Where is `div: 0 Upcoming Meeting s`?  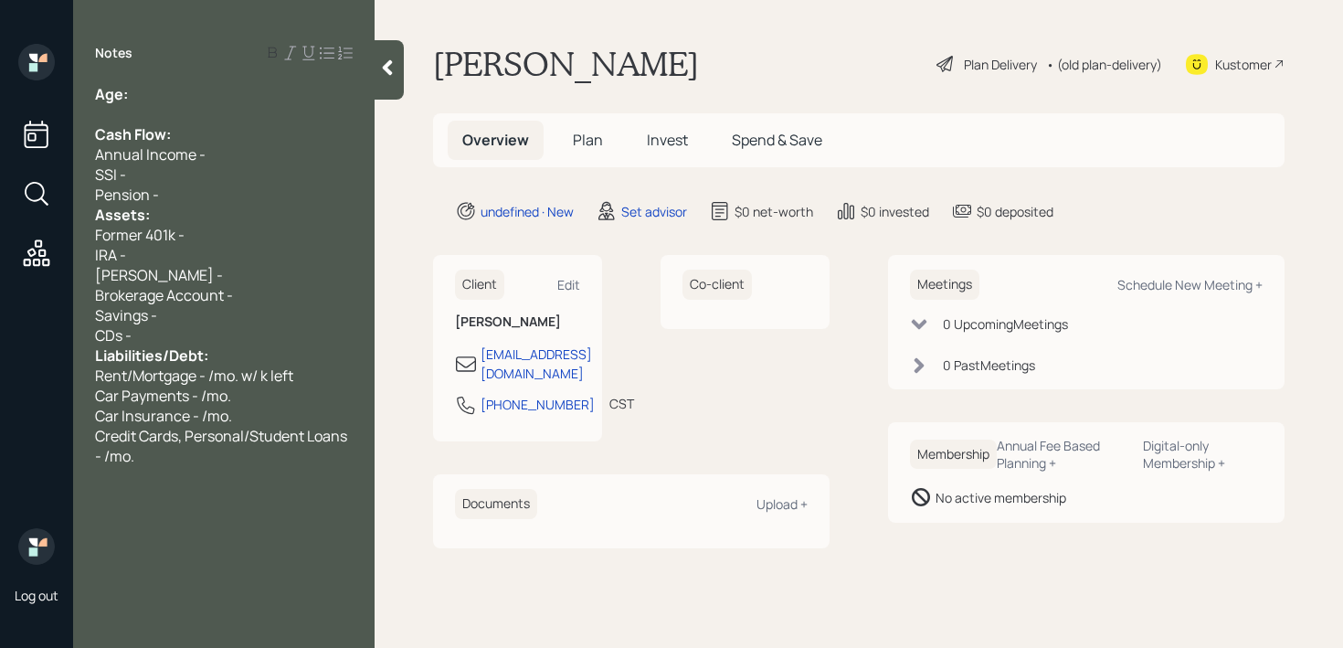 div: 0 Upcoming Meeting s is located at coordinates (1005, 323).